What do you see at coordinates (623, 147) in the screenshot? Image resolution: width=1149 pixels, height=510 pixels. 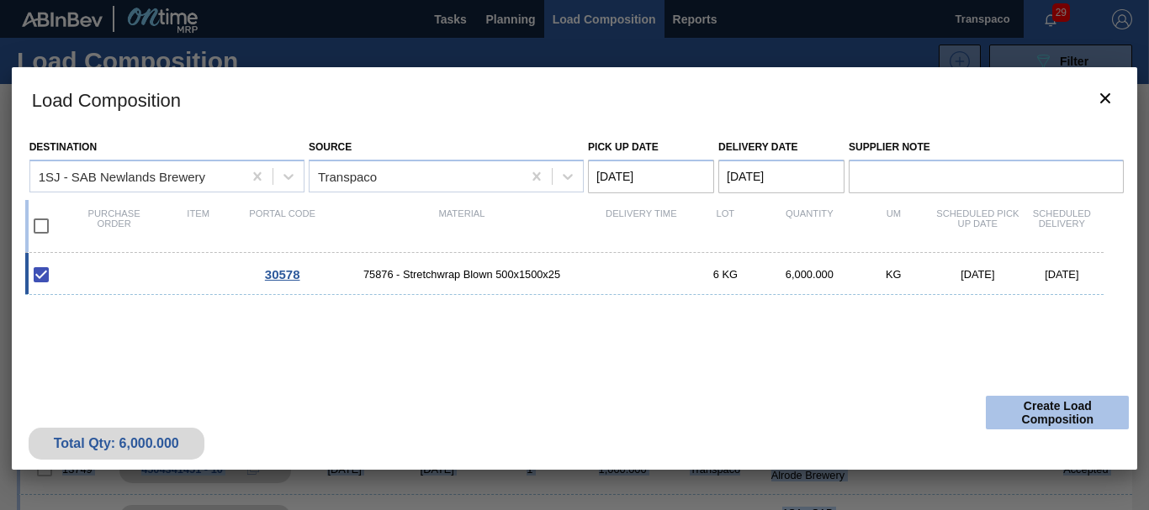 I see `label: Pick up Date` at bounding box center [623, 147].